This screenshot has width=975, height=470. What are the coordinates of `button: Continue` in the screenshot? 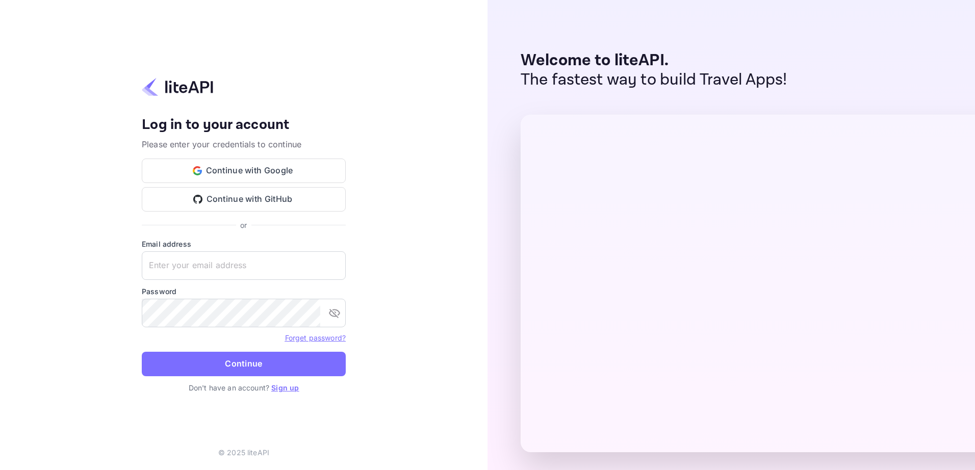 It's located at (244, 364).